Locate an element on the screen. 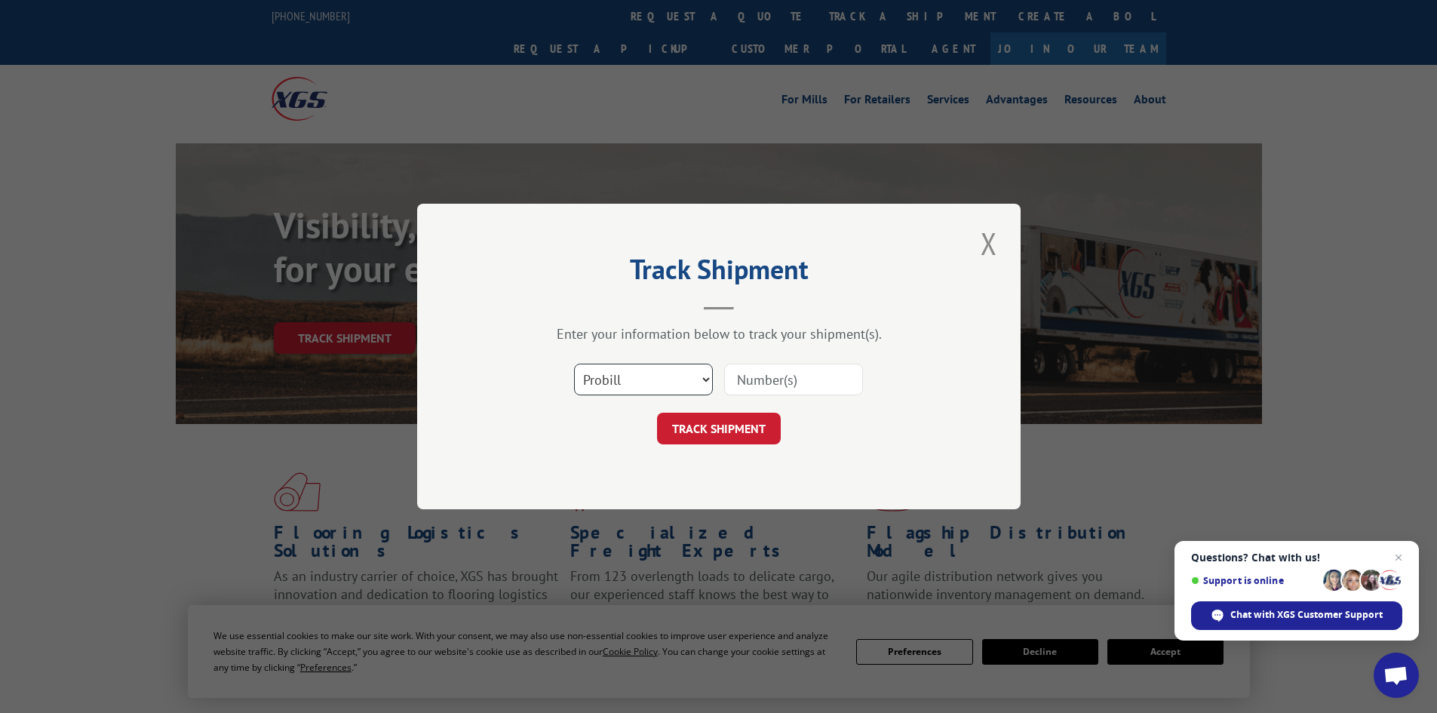 The height and width of the screenshot is (713, 1437). div: Enter your information below to track your shipment(s). is located at coordinates (719, 333).